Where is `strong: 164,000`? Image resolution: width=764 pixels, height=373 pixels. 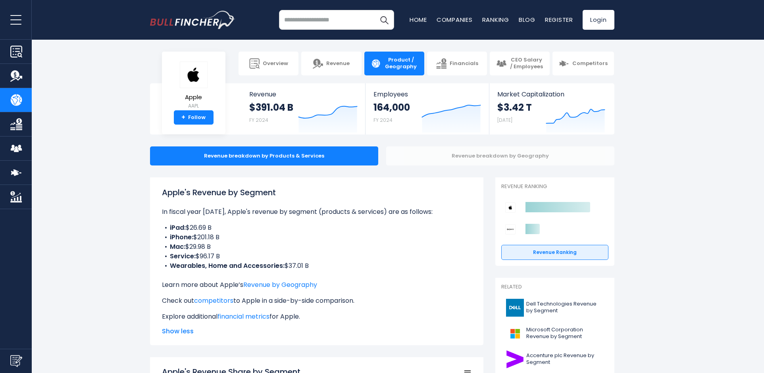
strong: 164,000 is located at coordinates (392, 107).